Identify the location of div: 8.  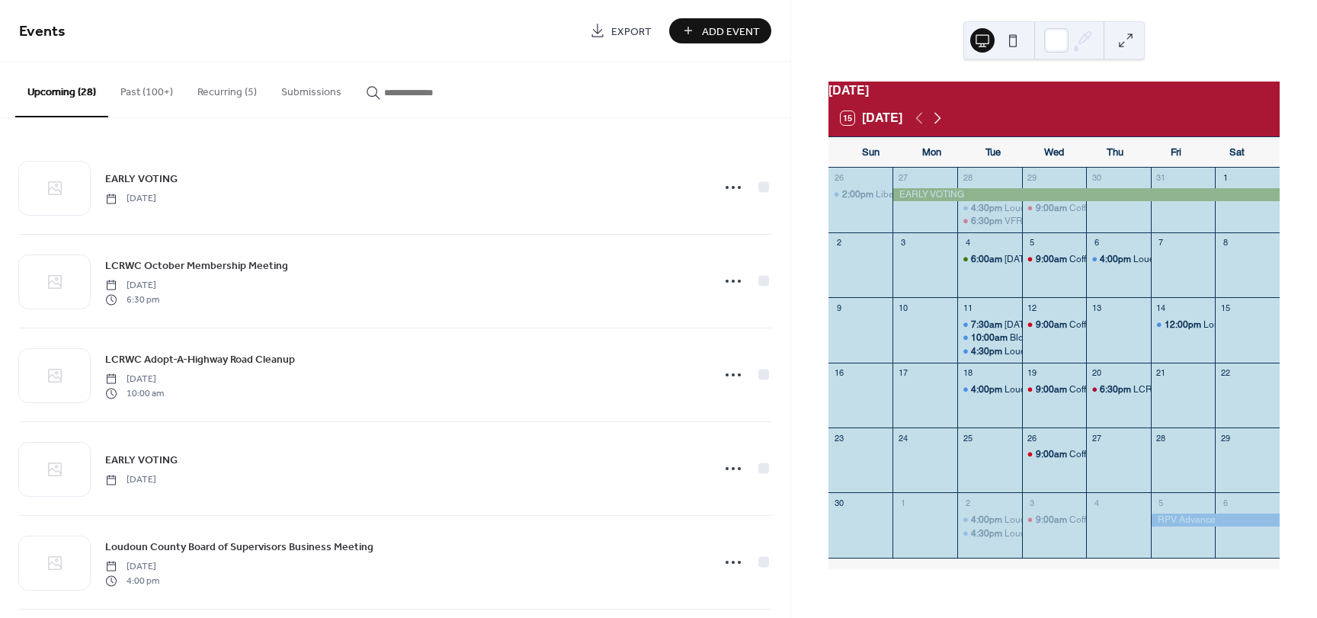
(1225, 242).